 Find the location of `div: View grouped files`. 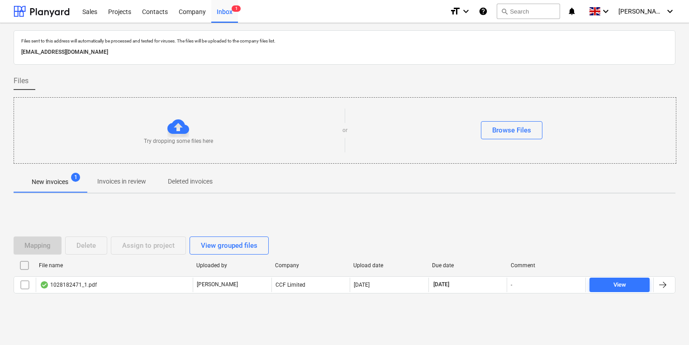

div: View grouped files is located at coordinates (229, 246).